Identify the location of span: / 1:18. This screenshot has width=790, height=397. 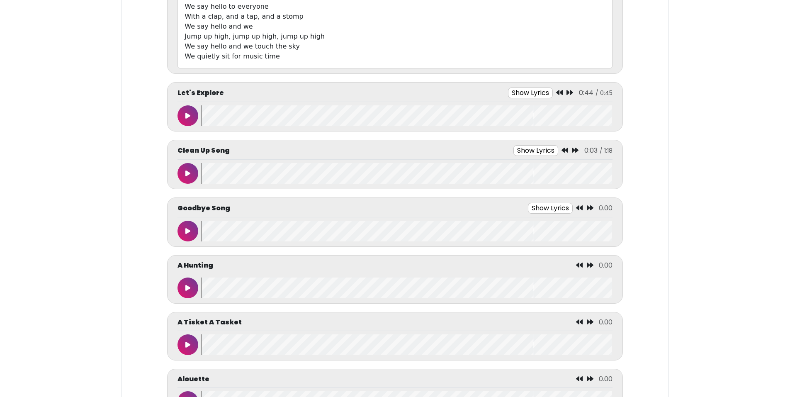
(606, 151).